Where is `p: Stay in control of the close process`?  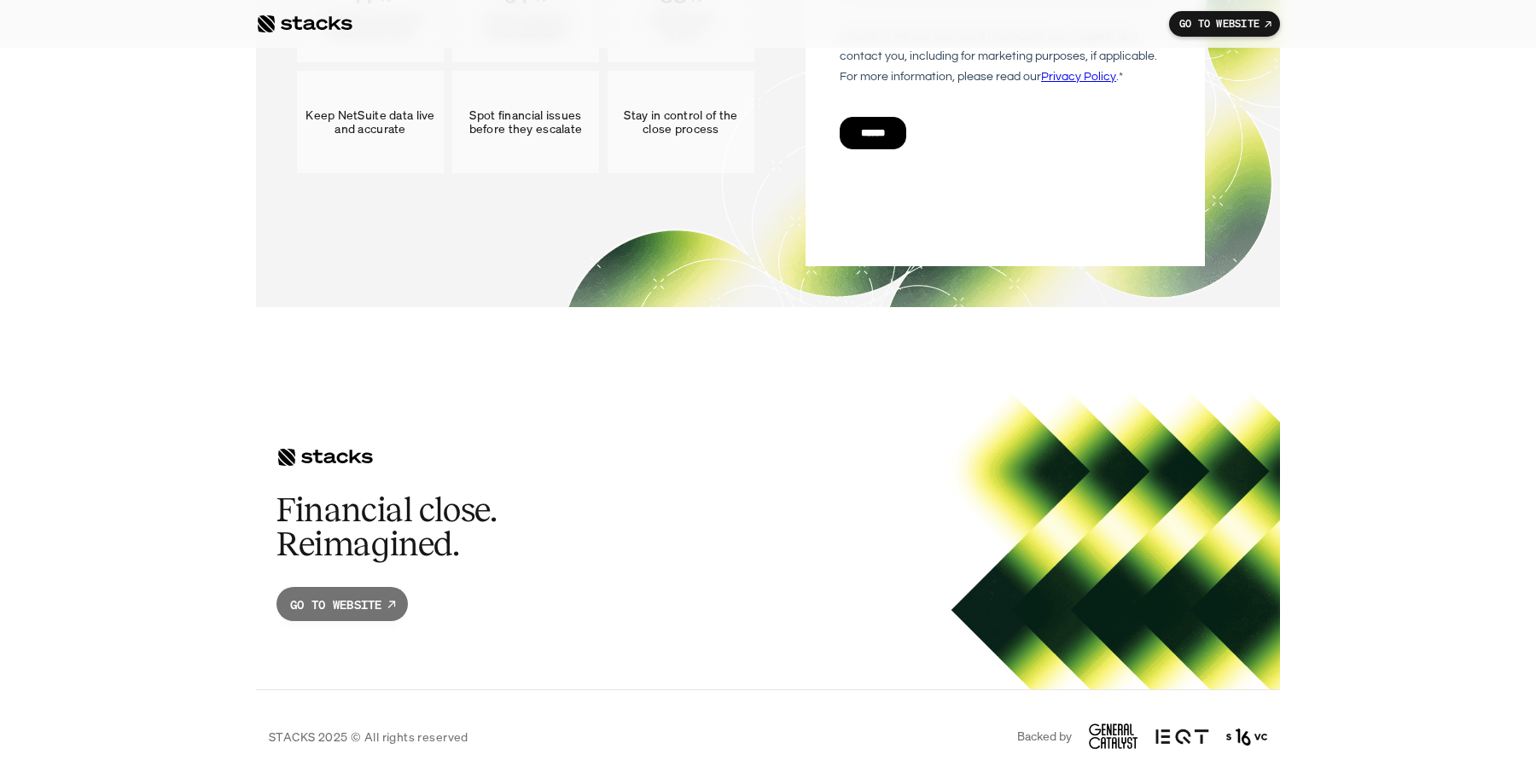
p: Stay in control of the close process is located at coordinates (681, 123).